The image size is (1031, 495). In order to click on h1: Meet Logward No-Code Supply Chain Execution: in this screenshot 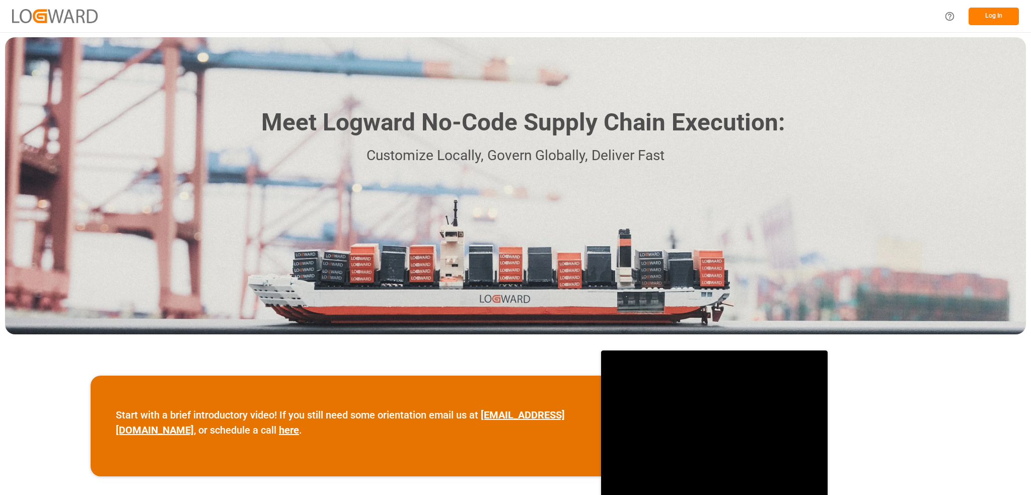, I will do `click(523, 122)`.